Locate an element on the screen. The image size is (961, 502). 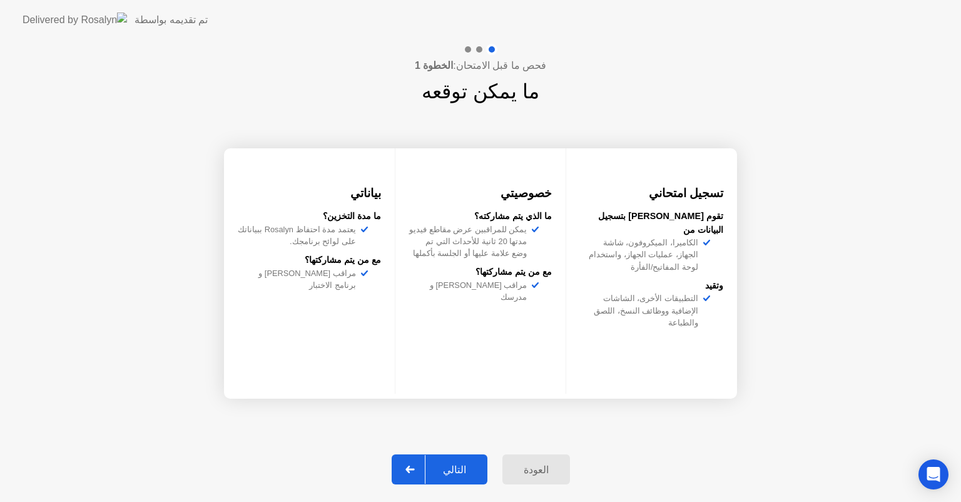
div: الكاميرا، الميكروفون، شاشة الجهاز، عمليات الجهاز، واستخدام لوحة المفاتيح/الفأرة is located at coordinates (641, 255).